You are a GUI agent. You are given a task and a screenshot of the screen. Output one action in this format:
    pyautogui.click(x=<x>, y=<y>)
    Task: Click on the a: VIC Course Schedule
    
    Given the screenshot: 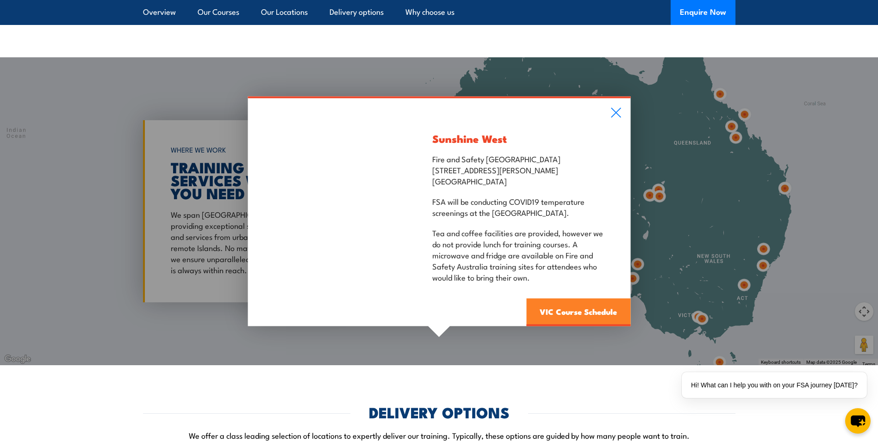 What is the action you would take?
    pyautogui.click(x=578, y=313)
    